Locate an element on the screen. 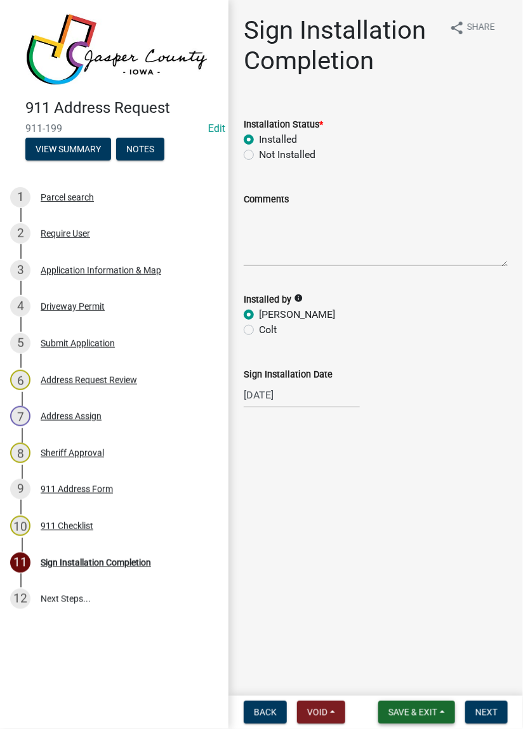 This screenshot has height=729, width=523. h4: 911 Address Request is located at coordinates (122, 108).